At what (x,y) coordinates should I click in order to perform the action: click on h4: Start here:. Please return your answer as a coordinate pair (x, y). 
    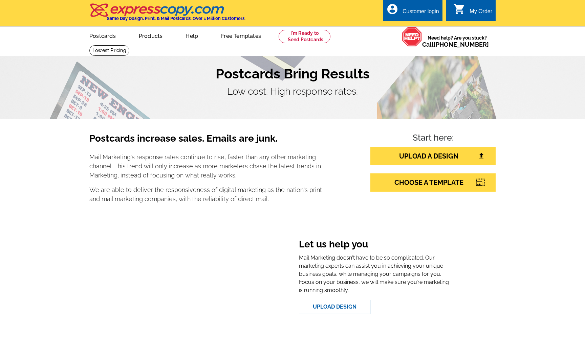
    Looking at the image, I should click on (433, 139).